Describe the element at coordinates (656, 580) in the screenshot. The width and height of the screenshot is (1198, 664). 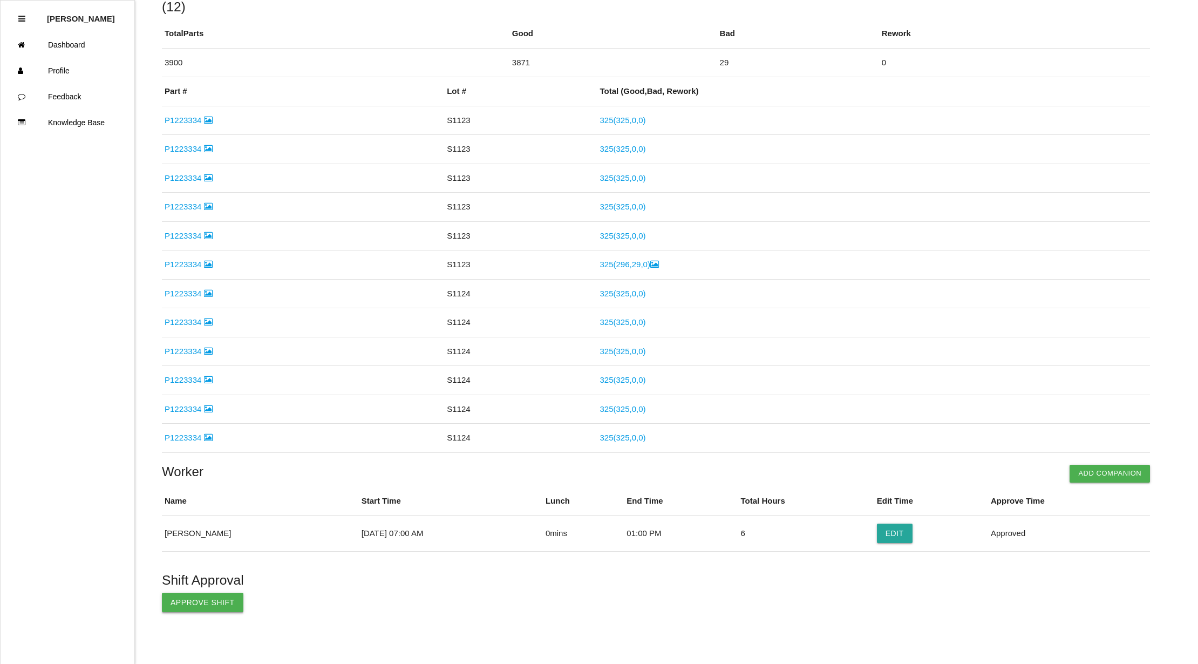
I see `h5: Shift Approval` at that location.